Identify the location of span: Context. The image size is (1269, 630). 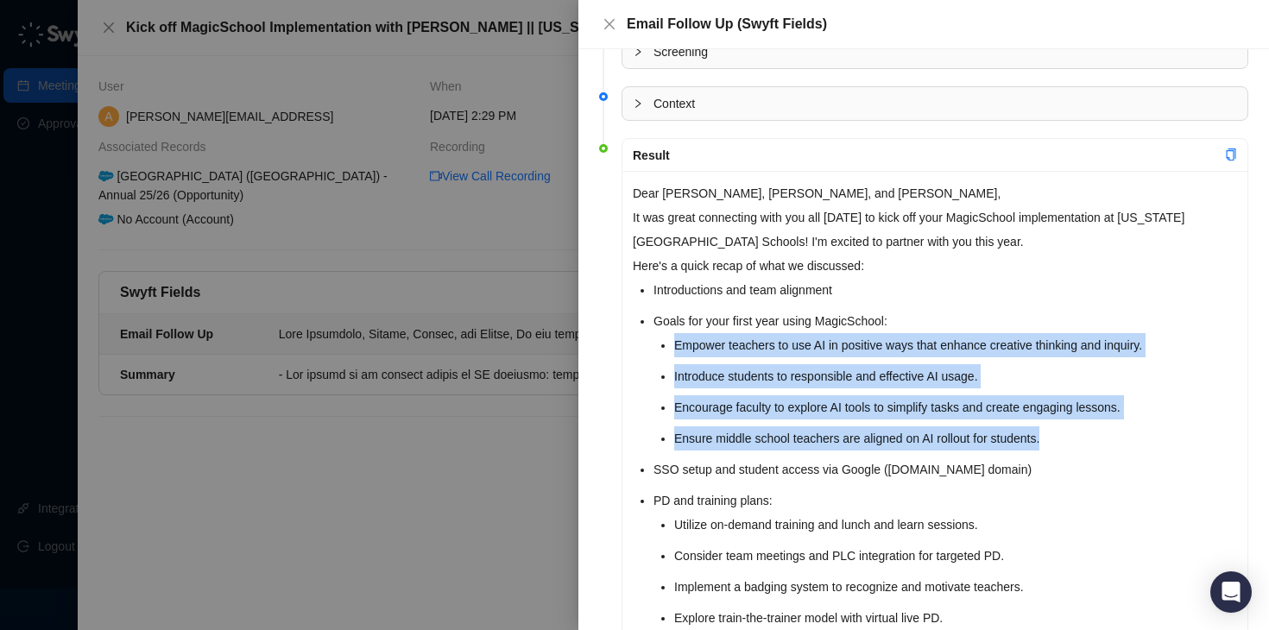
(945, 104).